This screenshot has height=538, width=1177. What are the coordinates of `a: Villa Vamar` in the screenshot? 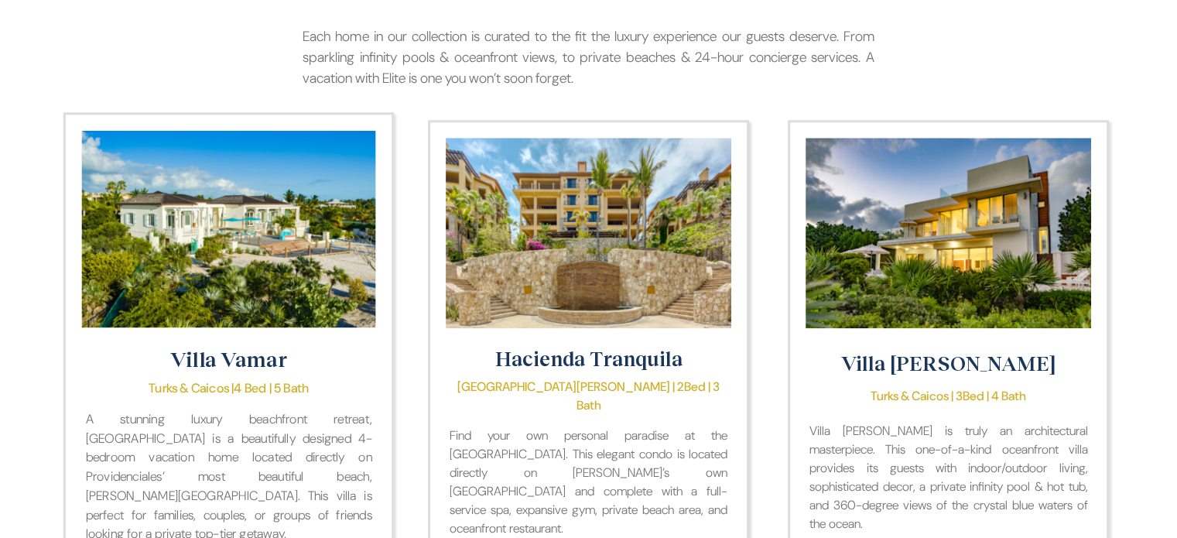 It's located at (228, 136).